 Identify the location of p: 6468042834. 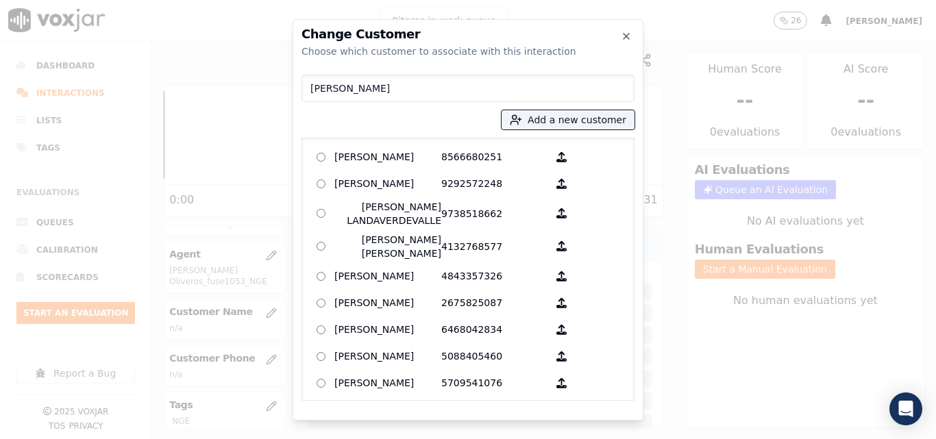
(495, 330).